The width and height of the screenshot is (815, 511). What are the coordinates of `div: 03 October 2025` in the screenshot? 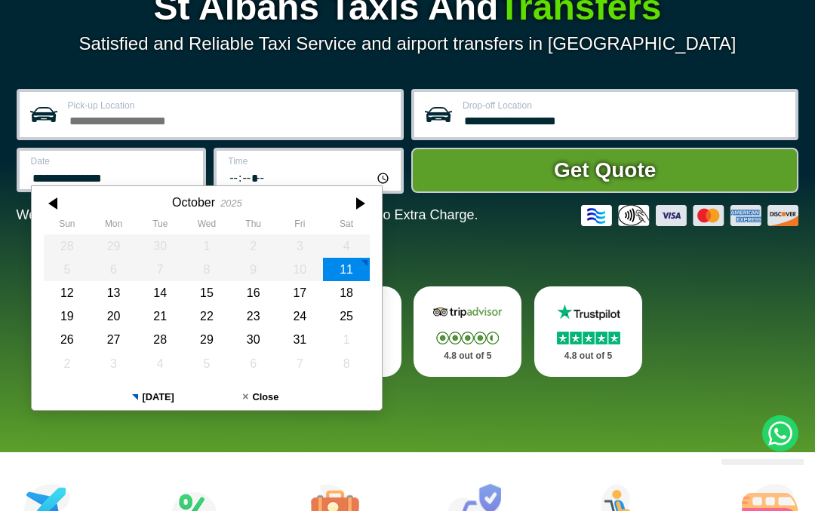 It's located at (299, 246).